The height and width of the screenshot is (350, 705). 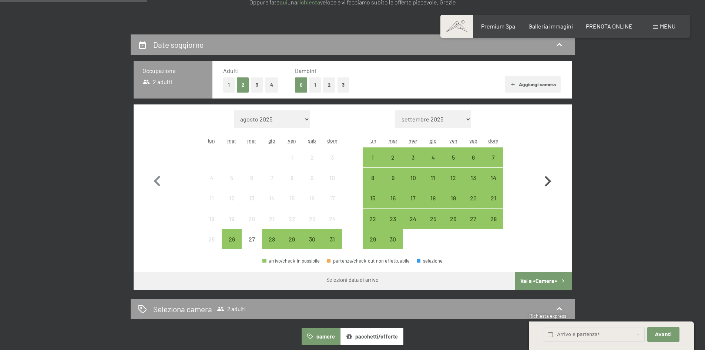 What do you see at coordinates (393, 245) in the screenshot?
I see `div: 30` at bounding box center [393, 245].